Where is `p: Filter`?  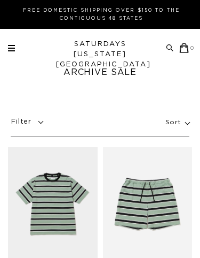
p: Filter is located at coordinates (29, 122).